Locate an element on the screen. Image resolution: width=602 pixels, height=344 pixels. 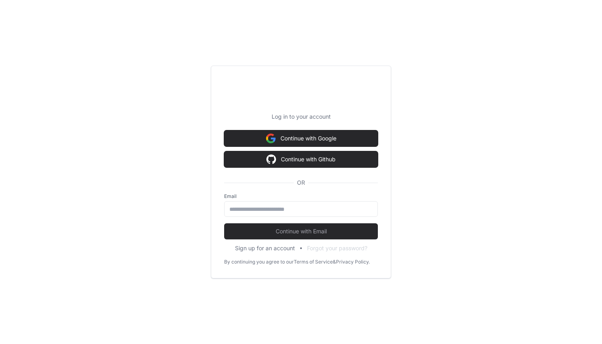
div: By continuing you agree to our is located at coordinates (259, 262).